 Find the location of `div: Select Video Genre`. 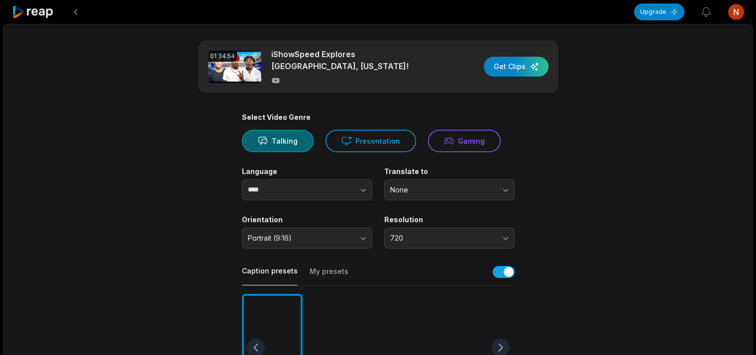

div: Select Video Genre is located at coordinates (378, 117).